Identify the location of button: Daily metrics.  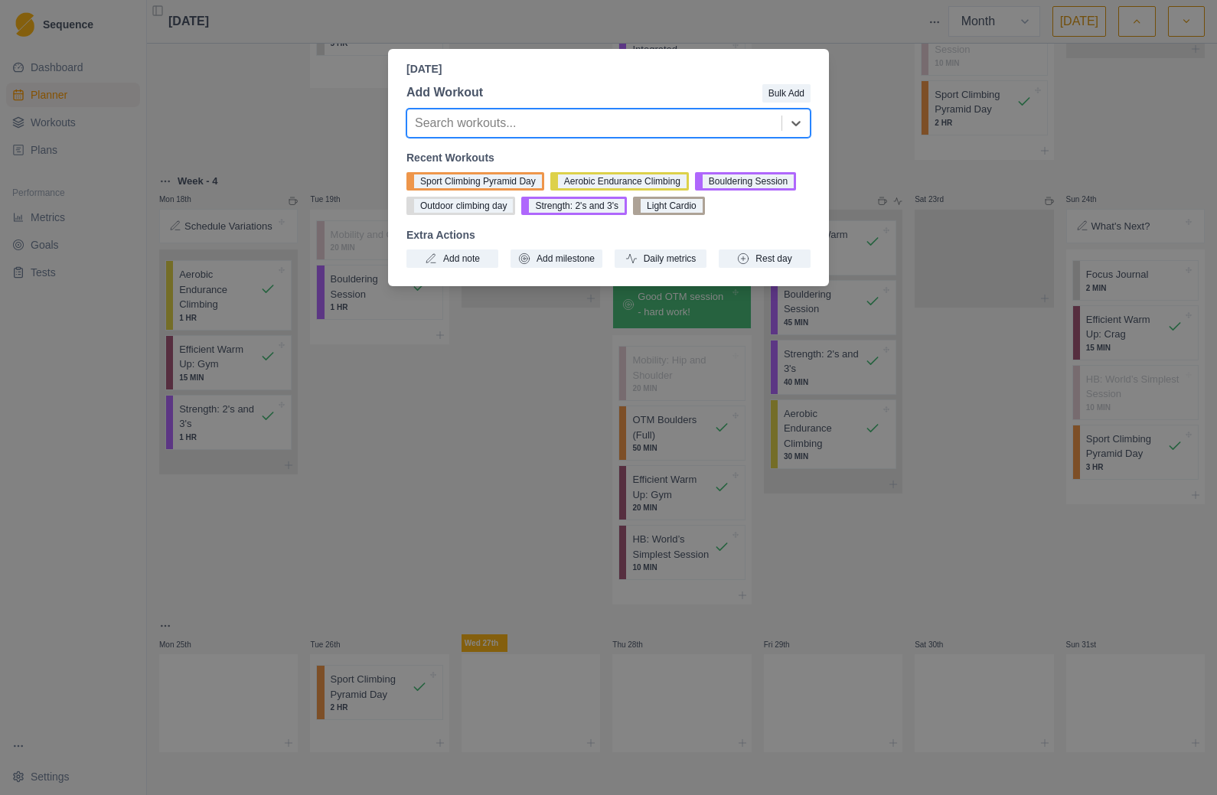
(660, 259).